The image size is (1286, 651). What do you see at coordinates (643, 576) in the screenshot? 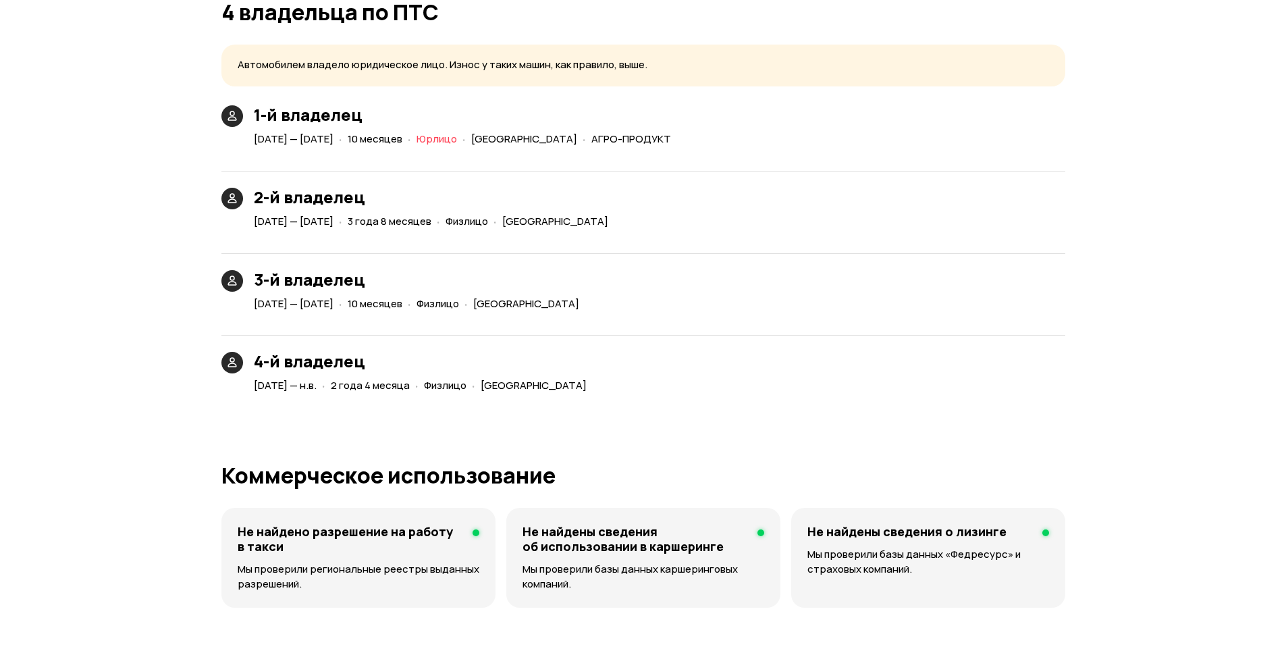
I see `p: Мы проверили базы данных каршеринговых компаний.` at bounding box center [643, 576].